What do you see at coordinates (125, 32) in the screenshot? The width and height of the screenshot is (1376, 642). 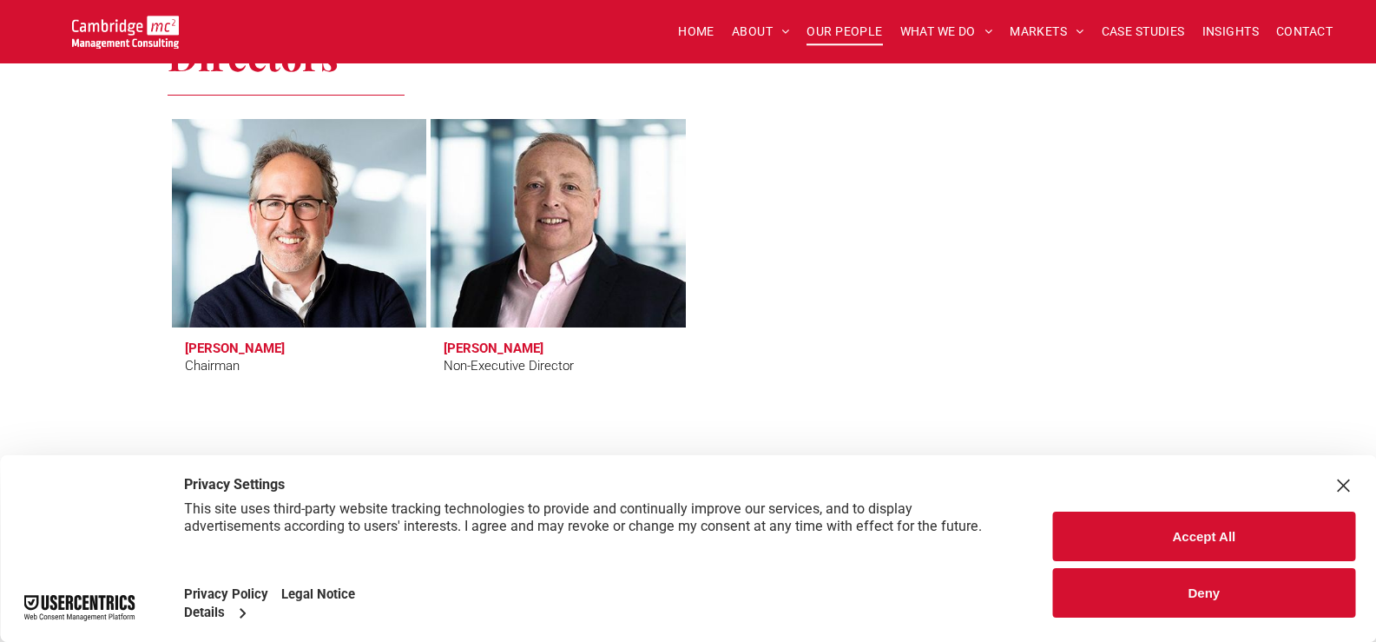 I see `img: Go to Homepage` at bounding box center [125, 32].